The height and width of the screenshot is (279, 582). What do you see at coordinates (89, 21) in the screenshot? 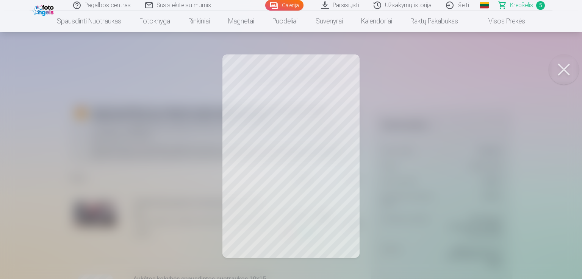
I see `a: Spausdinti nuotraukas` at bounding box center [89, 21].